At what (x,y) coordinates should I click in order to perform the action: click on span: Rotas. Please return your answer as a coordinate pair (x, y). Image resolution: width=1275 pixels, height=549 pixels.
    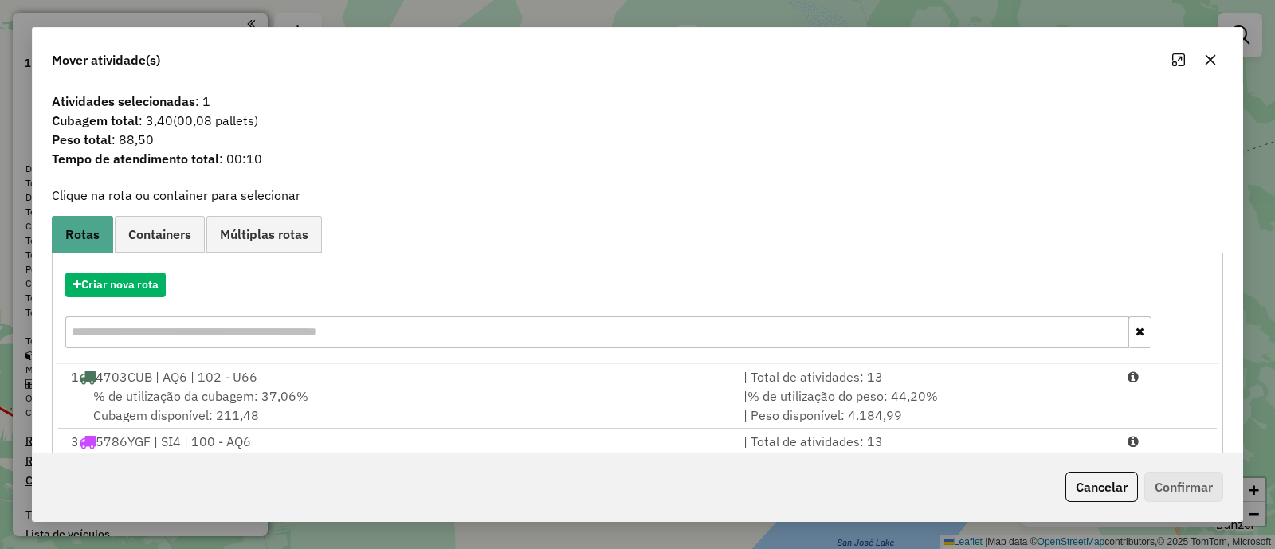
    Looking at the image, I should click on (82, 234).